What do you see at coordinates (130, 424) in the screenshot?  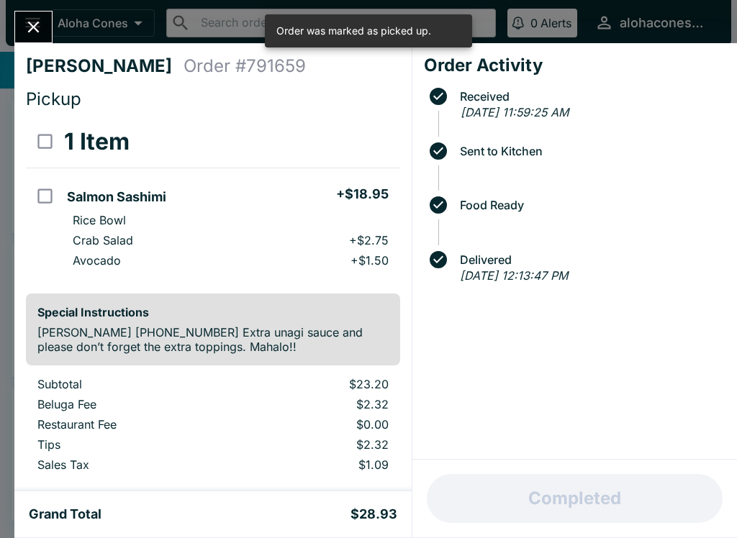 I see `p: Restaurant Fee` at bounding box center [130, 424].